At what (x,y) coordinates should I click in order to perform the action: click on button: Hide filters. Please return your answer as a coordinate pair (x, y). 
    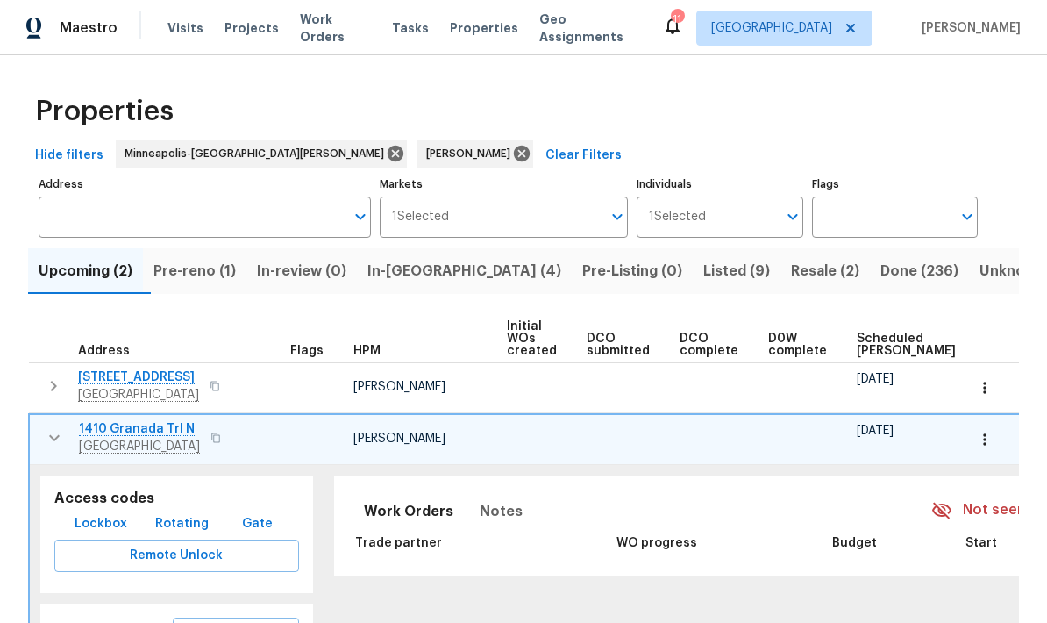
    Looking at the image, I should click on (69, 155).